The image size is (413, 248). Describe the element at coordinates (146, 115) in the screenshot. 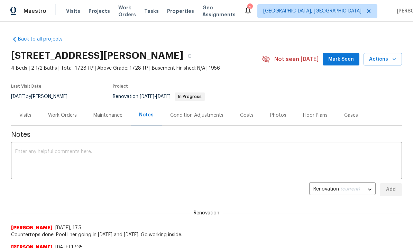

I see `div: Notes` at that location.